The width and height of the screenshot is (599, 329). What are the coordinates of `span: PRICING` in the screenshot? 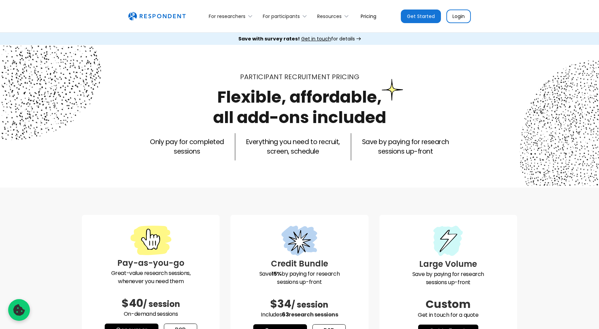 It's located at (345, 77).